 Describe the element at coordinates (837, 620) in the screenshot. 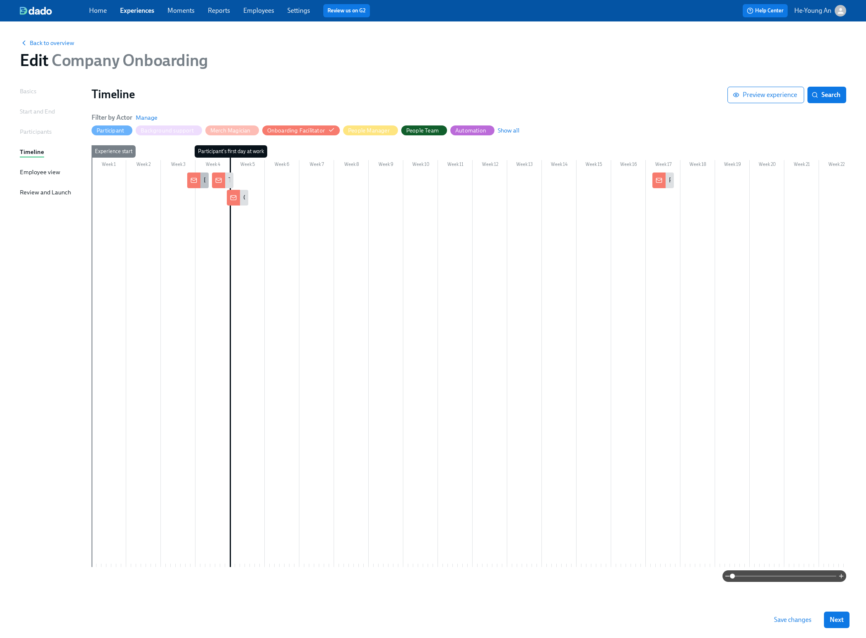

I see `span: Next` at that location.